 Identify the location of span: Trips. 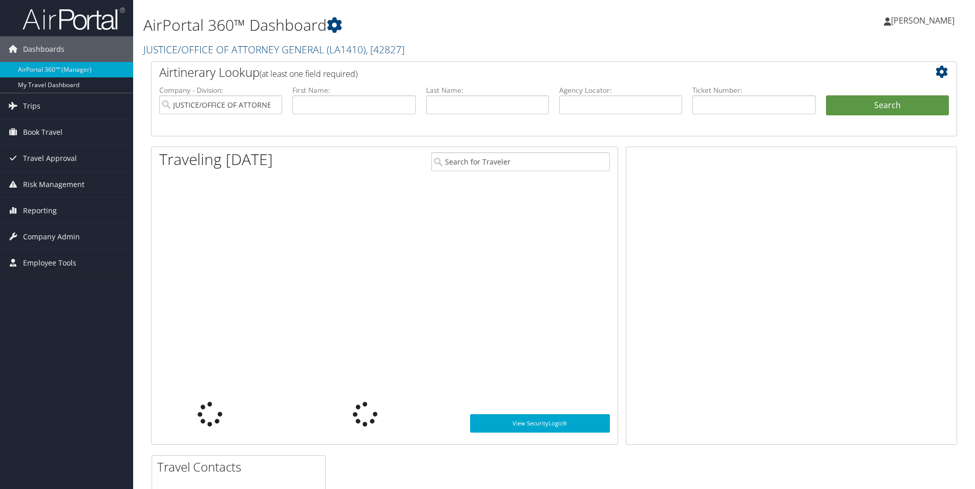
(32, 106).